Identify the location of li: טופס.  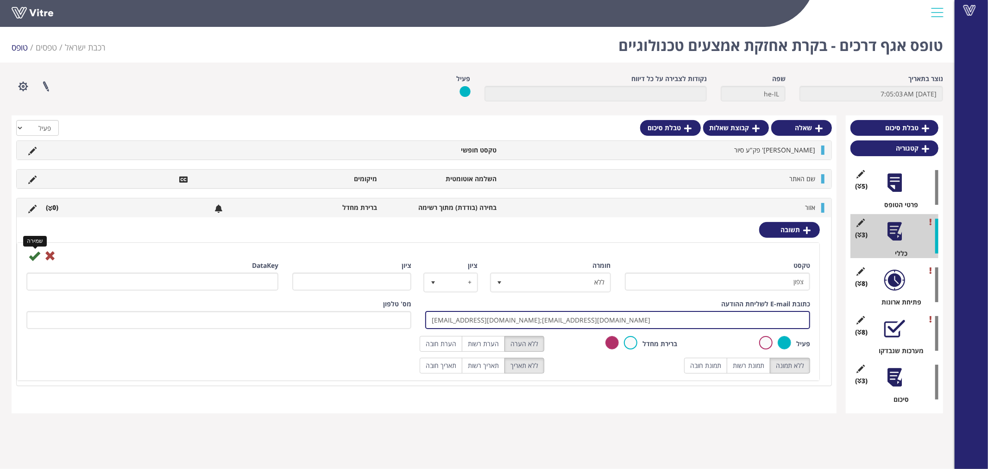
(24, 48).